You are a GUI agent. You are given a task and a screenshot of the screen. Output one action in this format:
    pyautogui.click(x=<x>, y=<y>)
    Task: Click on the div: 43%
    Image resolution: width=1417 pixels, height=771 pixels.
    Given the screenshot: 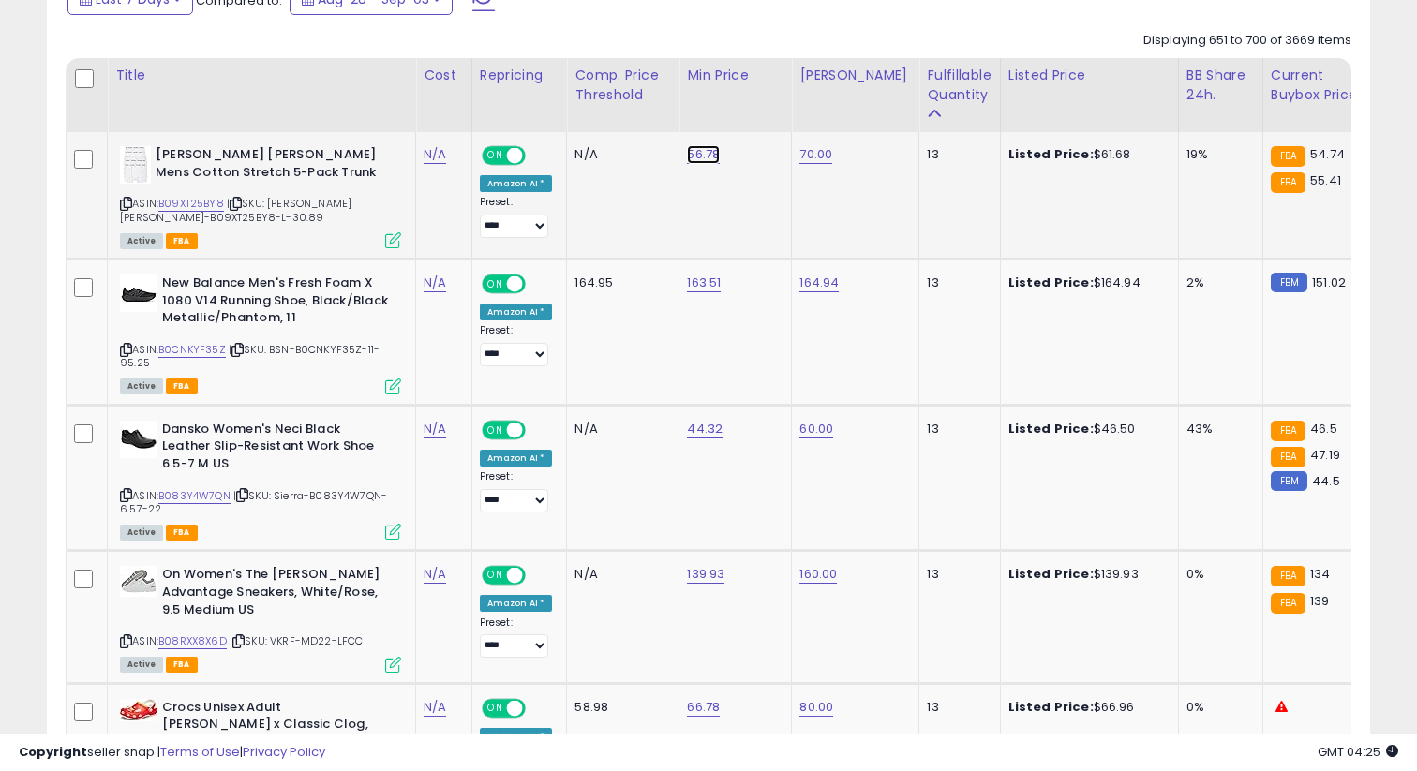 What is the action you would take?
    pyautogui.click(x=1218, y=429)
    